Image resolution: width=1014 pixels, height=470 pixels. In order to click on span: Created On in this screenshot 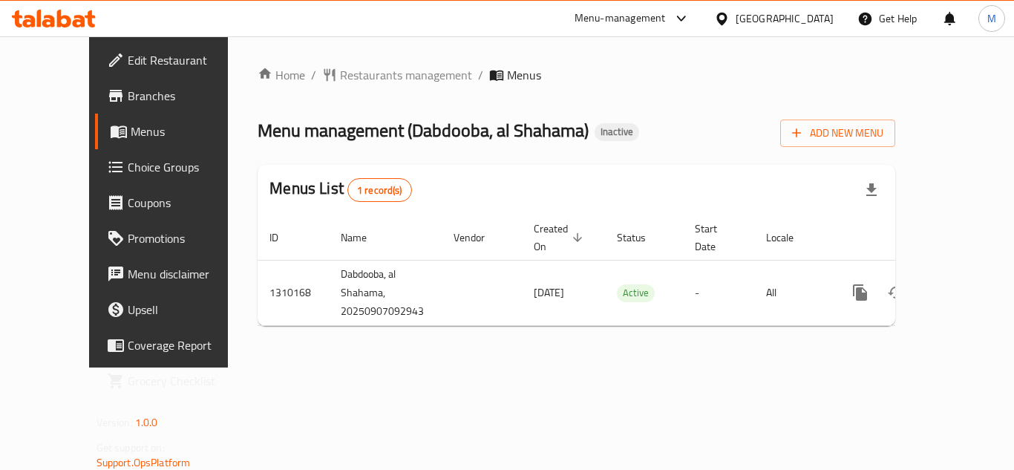, I will do `click(560, 238)`.